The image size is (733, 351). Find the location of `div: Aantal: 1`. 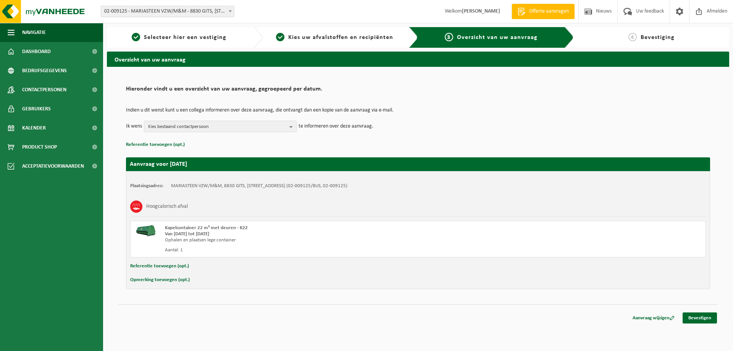

div: Aantal: 1 is located at coordinates (307, 250).